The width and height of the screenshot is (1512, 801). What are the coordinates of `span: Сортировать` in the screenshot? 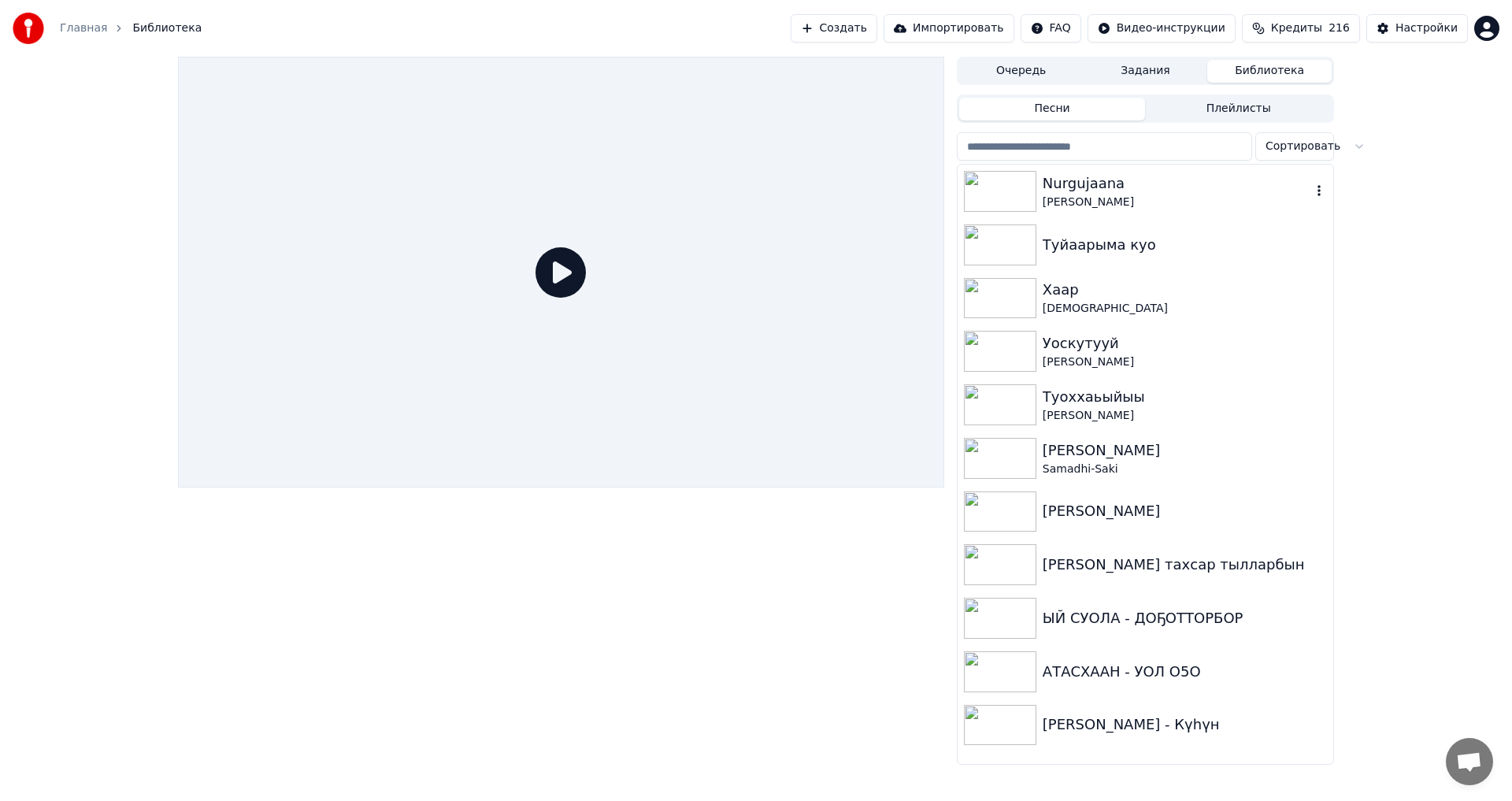 It's located at (1303, 146).